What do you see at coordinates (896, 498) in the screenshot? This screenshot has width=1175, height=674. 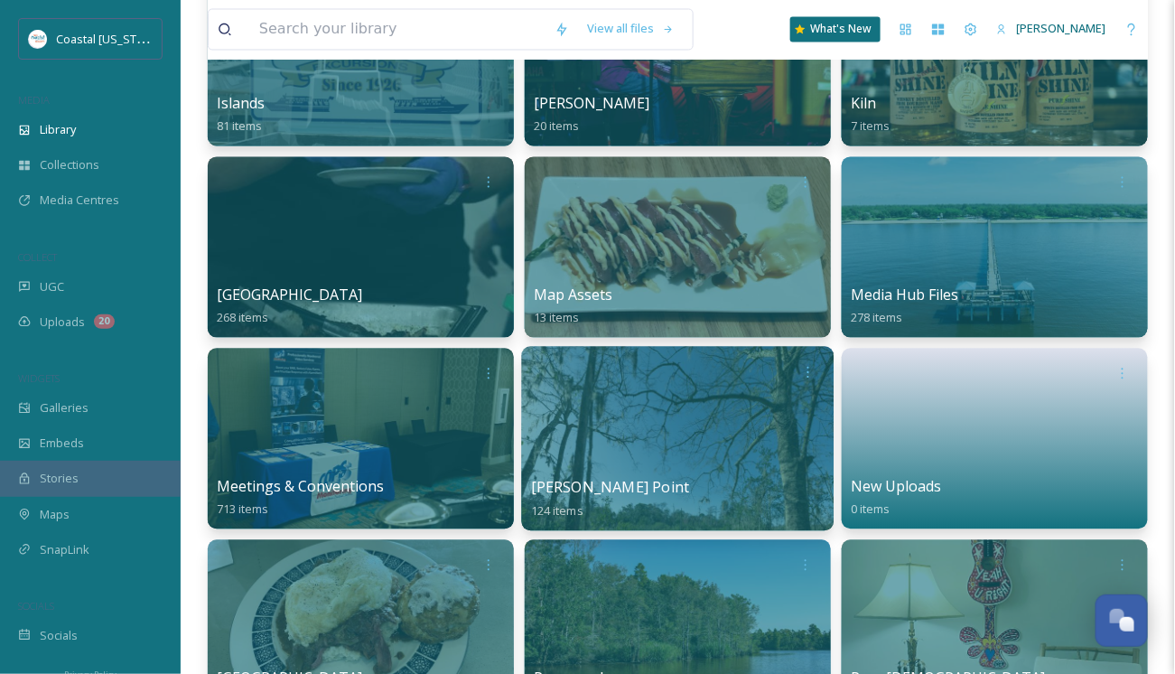 I see `a: New Uploads0 items` at bounding box center [896, 498].